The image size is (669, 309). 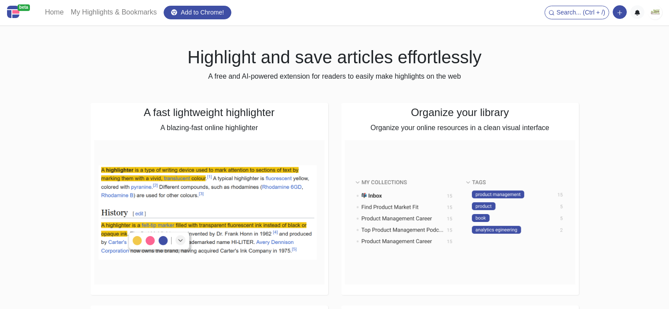 What do you see at coordinates (580, 12) in the screenshot?
I see `span: Search... (Ctrl + /)` at bounding box center [580, 12].